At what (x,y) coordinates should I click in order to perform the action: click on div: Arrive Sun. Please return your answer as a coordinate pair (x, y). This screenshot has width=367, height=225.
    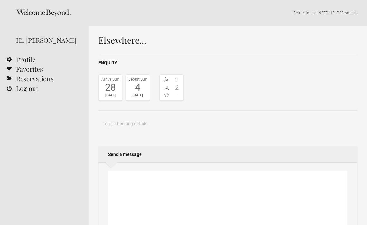
    Looking at the image, I should click on (110, 80).